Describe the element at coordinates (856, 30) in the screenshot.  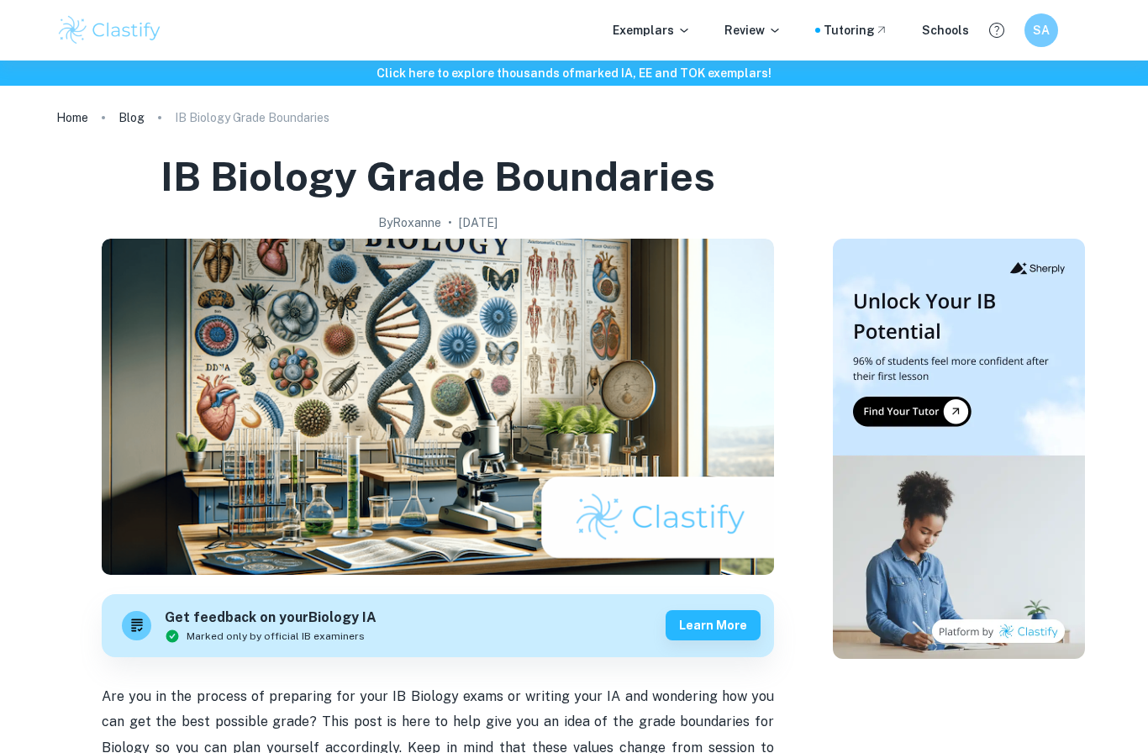
I see `div: Tutoring` at that location.